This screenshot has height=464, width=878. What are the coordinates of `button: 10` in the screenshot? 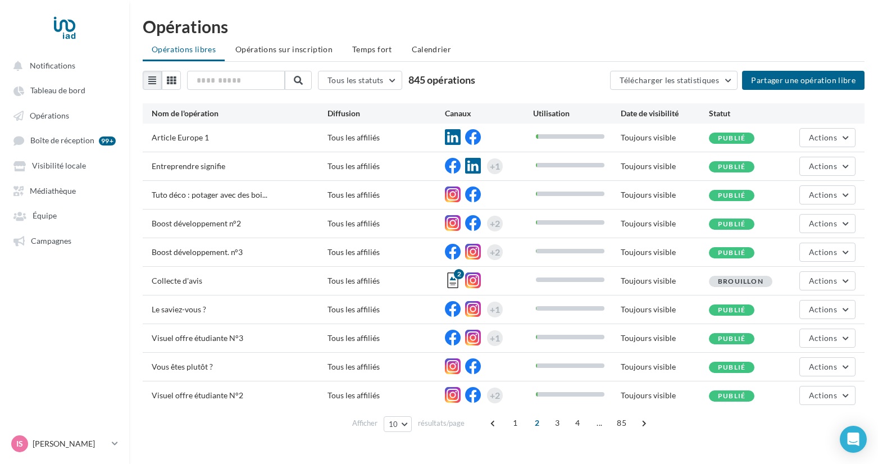 It's located at (398, 424).